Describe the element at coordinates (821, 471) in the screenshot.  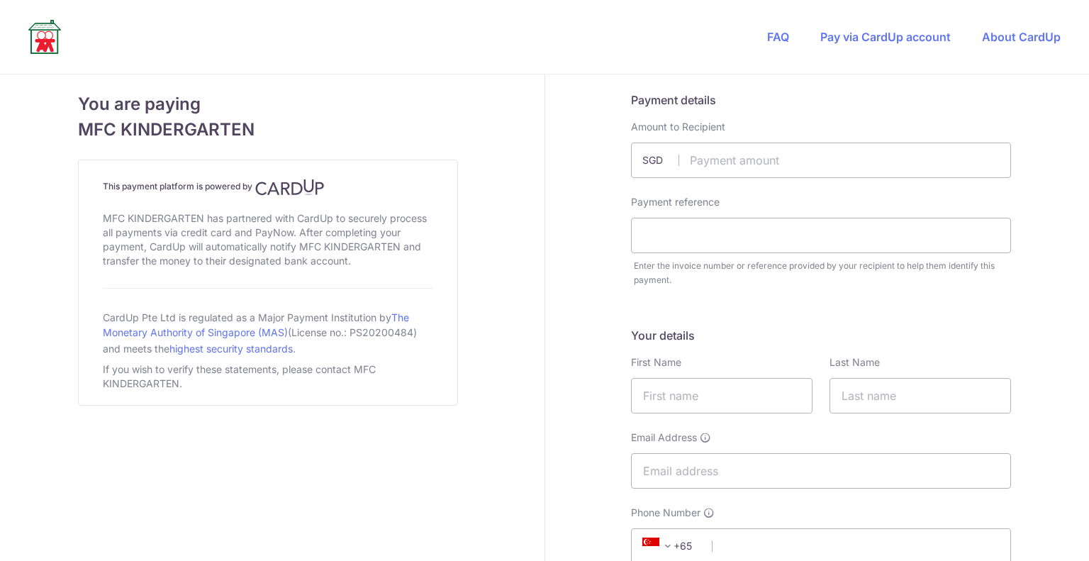
I see `input: Email address` at that location.